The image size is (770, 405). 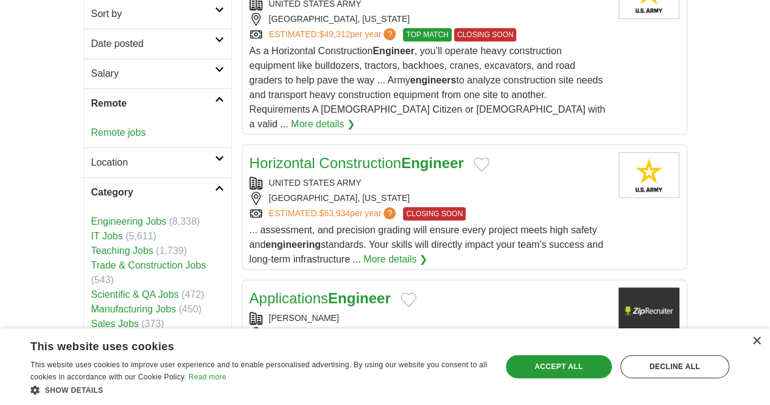 I want to click on div: Close, so click(x=756, y=341).